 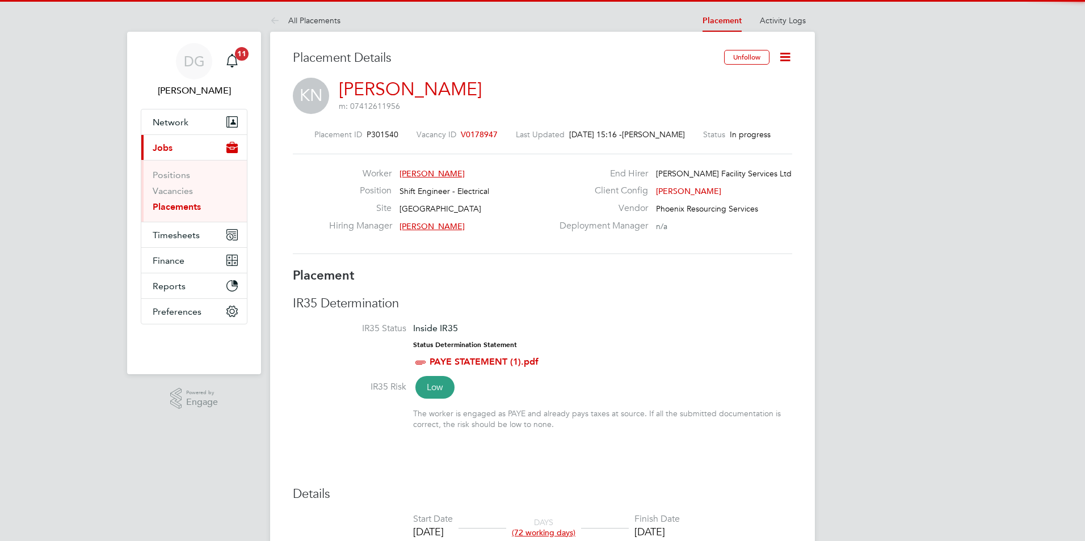 I want to click on span: 11, so click(x=242, y=54).